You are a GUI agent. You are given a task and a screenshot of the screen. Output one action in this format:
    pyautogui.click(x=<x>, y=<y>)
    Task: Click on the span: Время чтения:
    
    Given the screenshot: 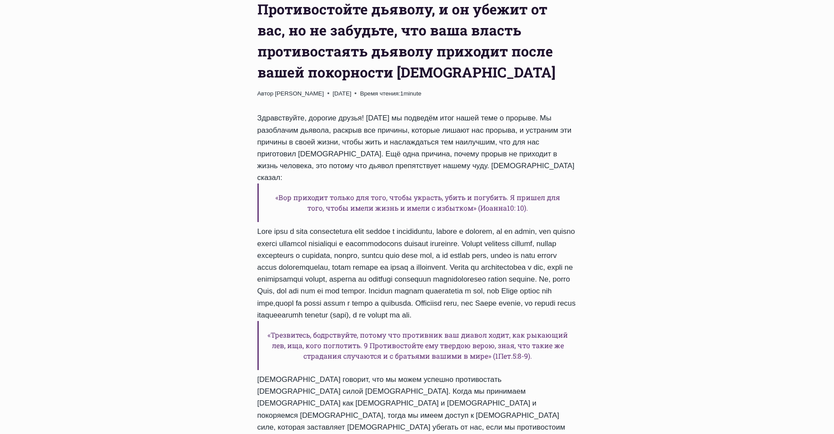 What is the action you would take?
    pyautogui.click(x=380, y=93)
    